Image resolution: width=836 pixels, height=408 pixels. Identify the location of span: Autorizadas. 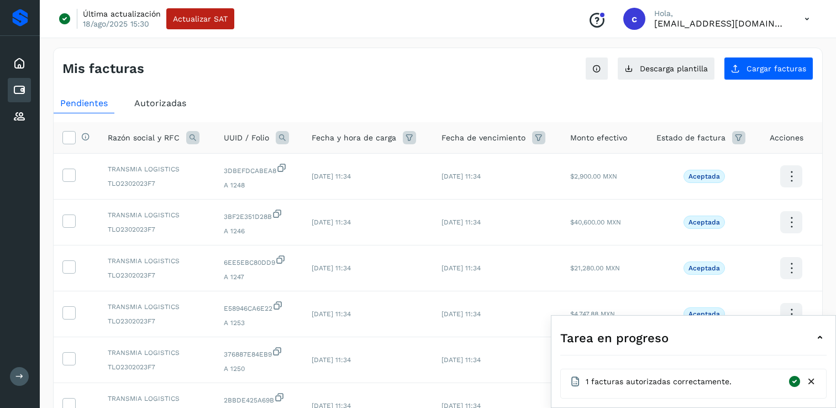
(160, 103).